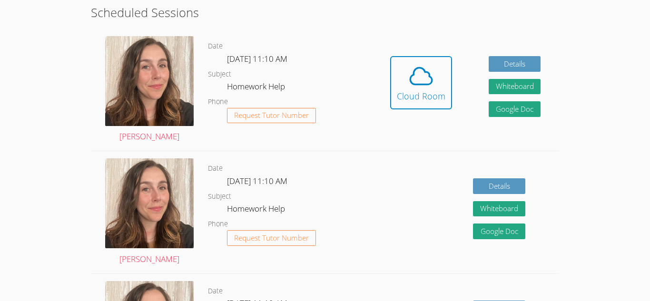 The image size is (650, 301). What do you see at coordinates (325, 12) in the screenshot?
I see `h2: Scheduled Sessions` at bounding box center [325, 12].